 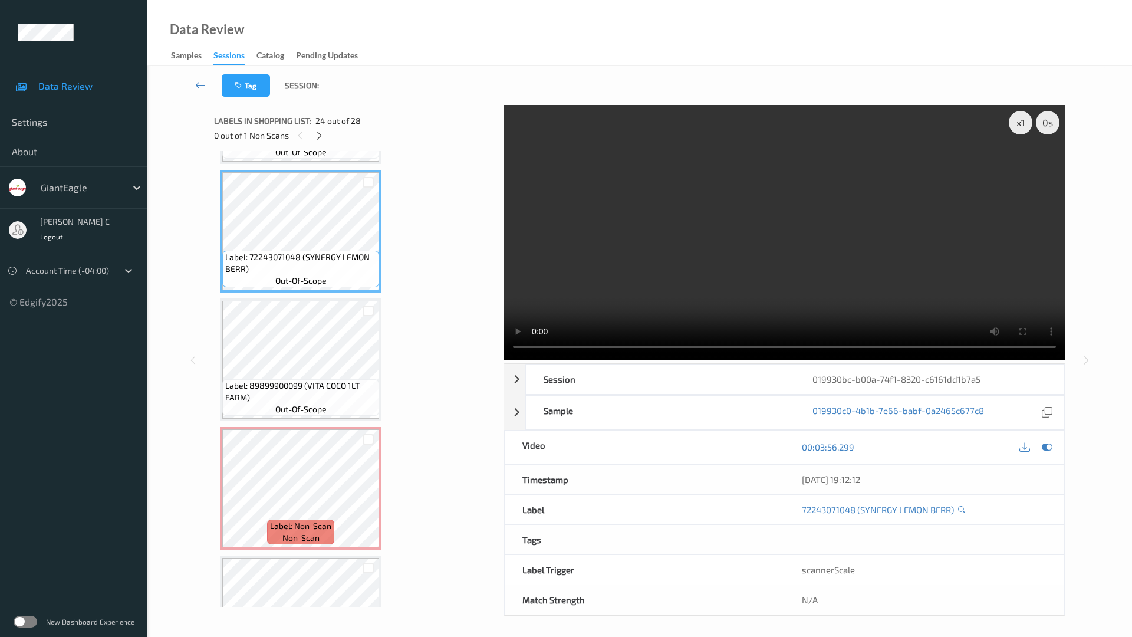 I want to click on a: 72243071048 (SYNERGY LEMON BERR), so click(x=878, y=509).